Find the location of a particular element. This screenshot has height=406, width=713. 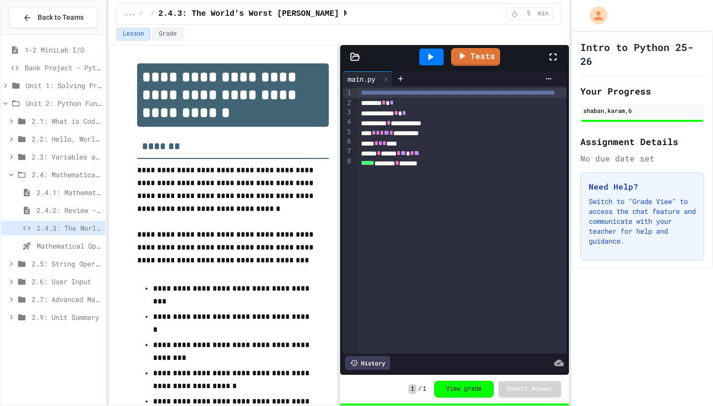

button: View grade is located at coordinates (464, 389).